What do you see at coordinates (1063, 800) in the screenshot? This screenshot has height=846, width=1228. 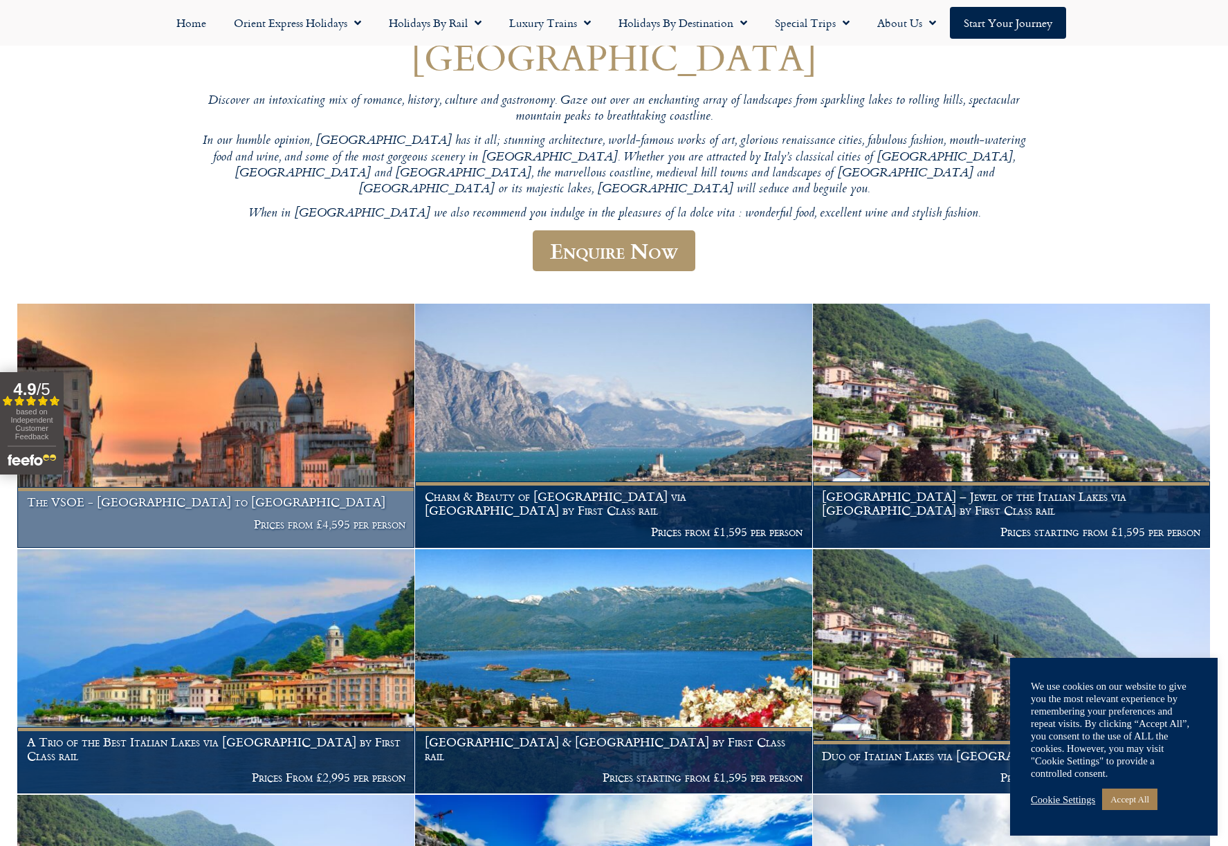 I see `a: Cookie Settings` at bounding box center [1063, 800].